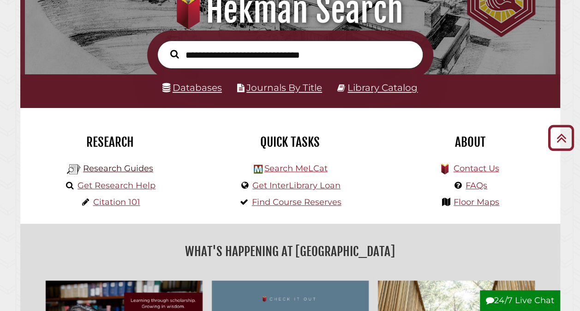  Describe the element at coordinates (110, 142) in the screenshot. I see `h2: Research` at that location.